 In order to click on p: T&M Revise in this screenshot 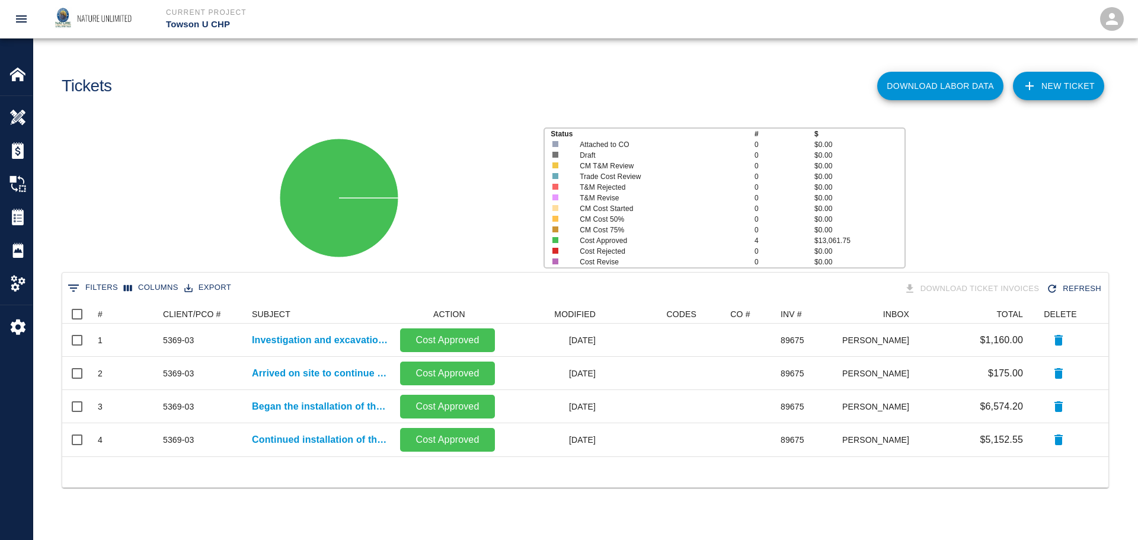, I will do `click(658, 198)`.